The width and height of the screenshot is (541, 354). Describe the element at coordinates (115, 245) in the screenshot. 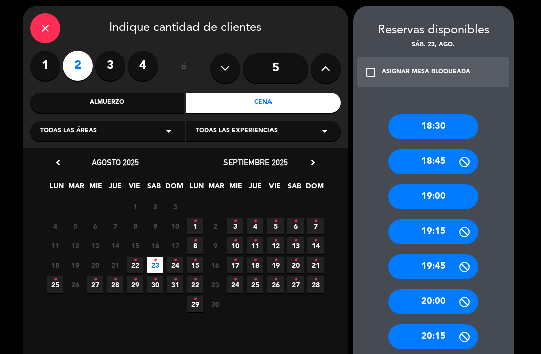

I see `span: 14` at that location.